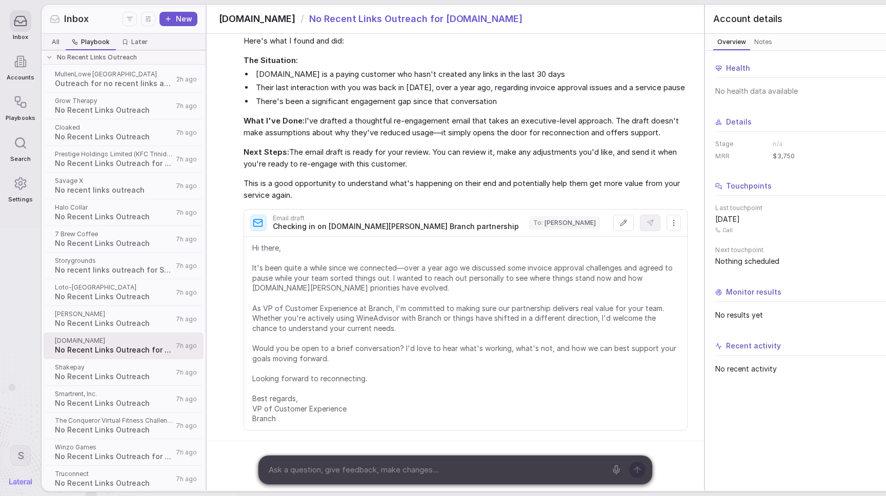  Describe the element at coordinates (20, 188) in the screenshot. I see `a: Settings` at that location.